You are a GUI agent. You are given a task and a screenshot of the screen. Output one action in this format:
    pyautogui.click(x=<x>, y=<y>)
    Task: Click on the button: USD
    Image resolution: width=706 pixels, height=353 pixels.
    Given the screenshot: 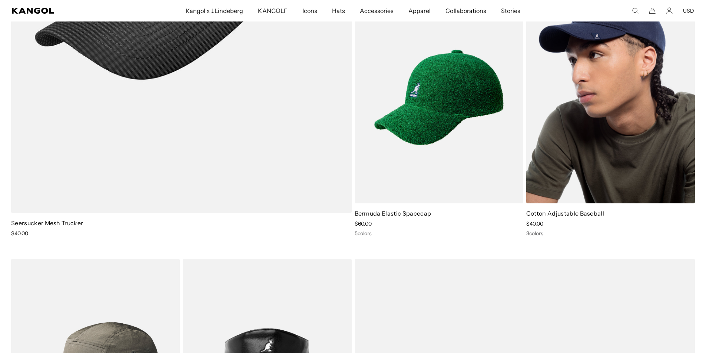 What is the action you would take?
    pyautogui.click(x=689, y=11)
    